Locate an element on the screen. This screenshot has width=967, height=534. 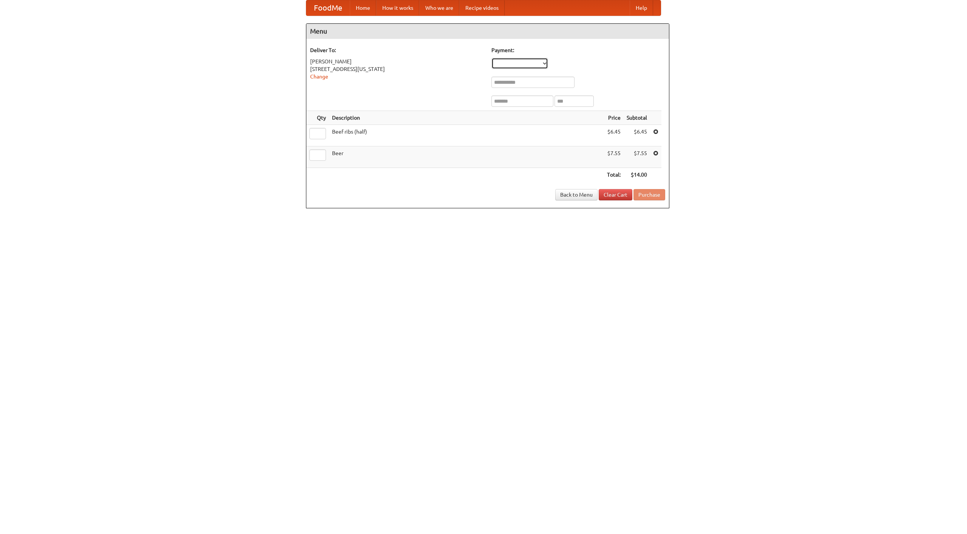
th: Description is located at coordinates (466, 118).